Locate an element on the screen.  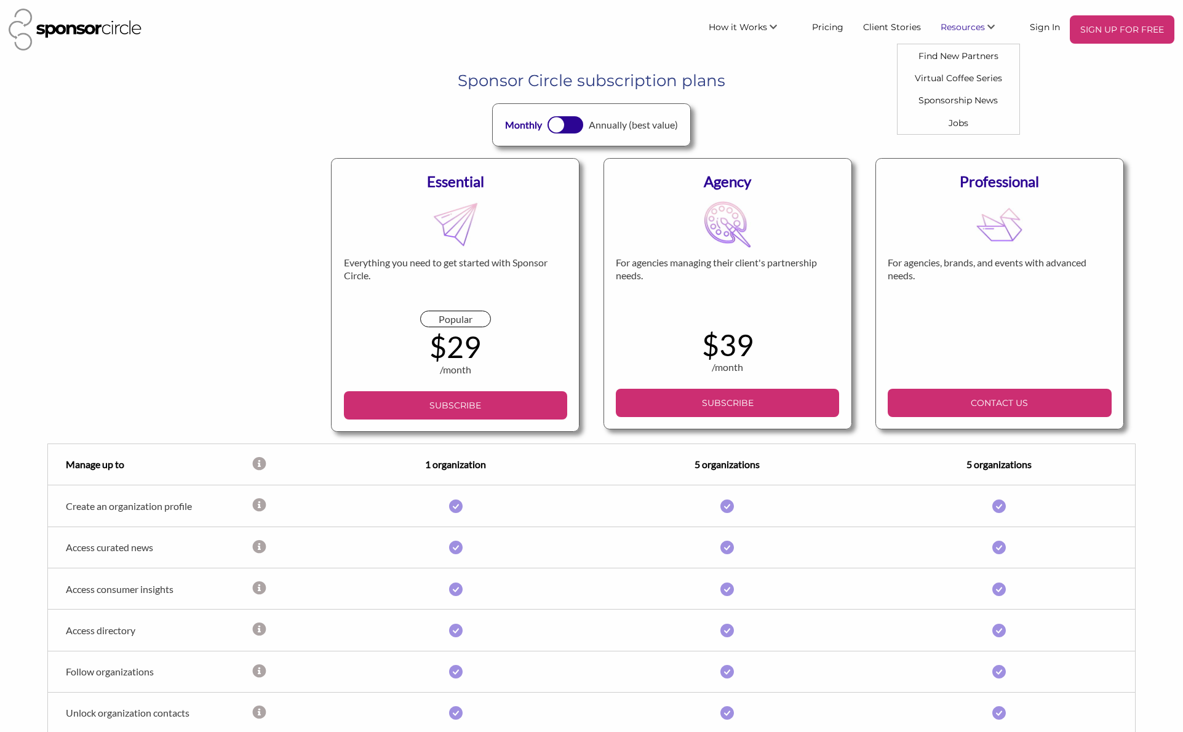
a: Sponsorship News is located at coordinates (959, 100).